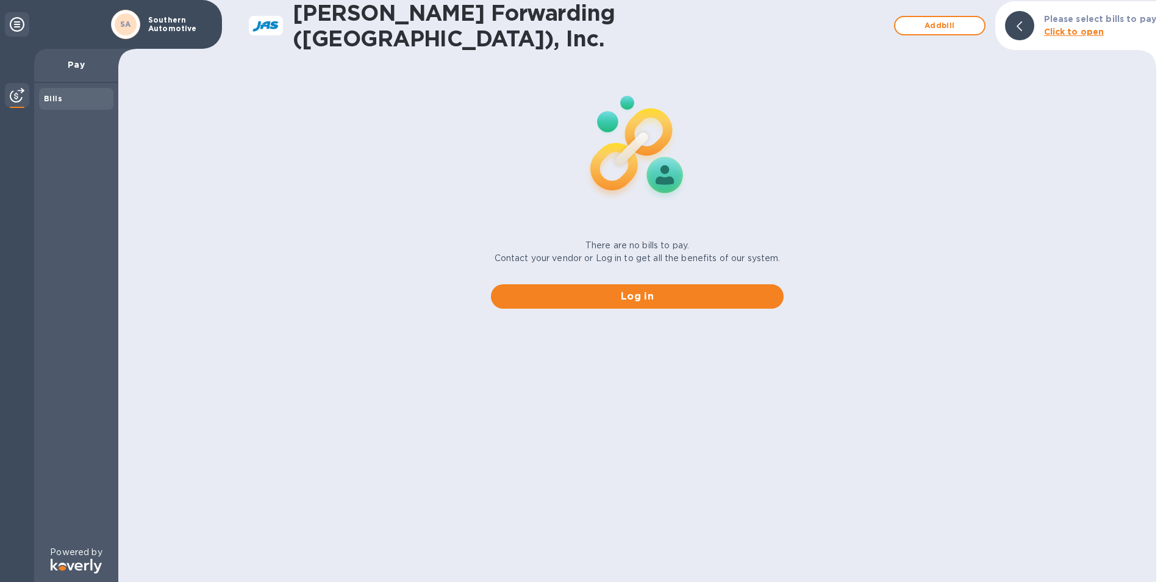  Describe the element at coordinates (940, 26) in the screenshot. I see `button: Addbill` at that location.